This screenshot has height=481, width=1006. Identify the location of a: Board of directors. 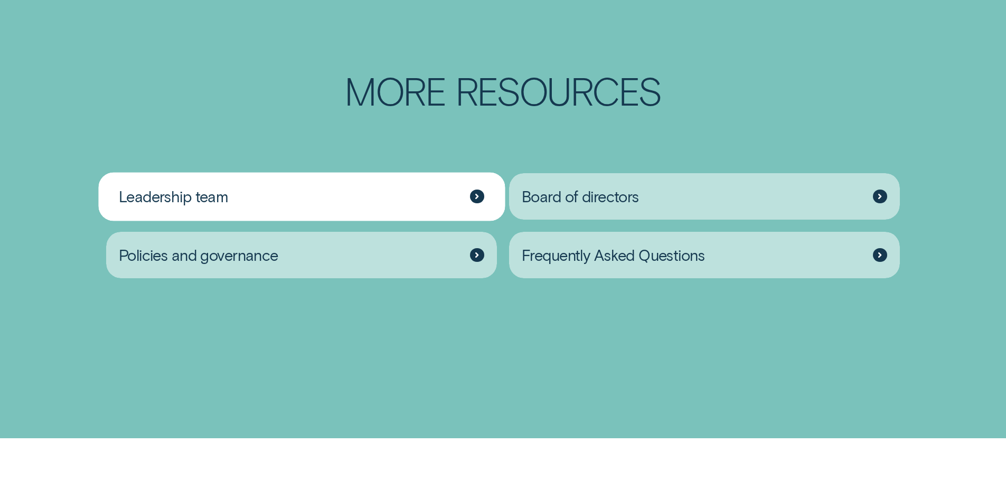
(704, 196).